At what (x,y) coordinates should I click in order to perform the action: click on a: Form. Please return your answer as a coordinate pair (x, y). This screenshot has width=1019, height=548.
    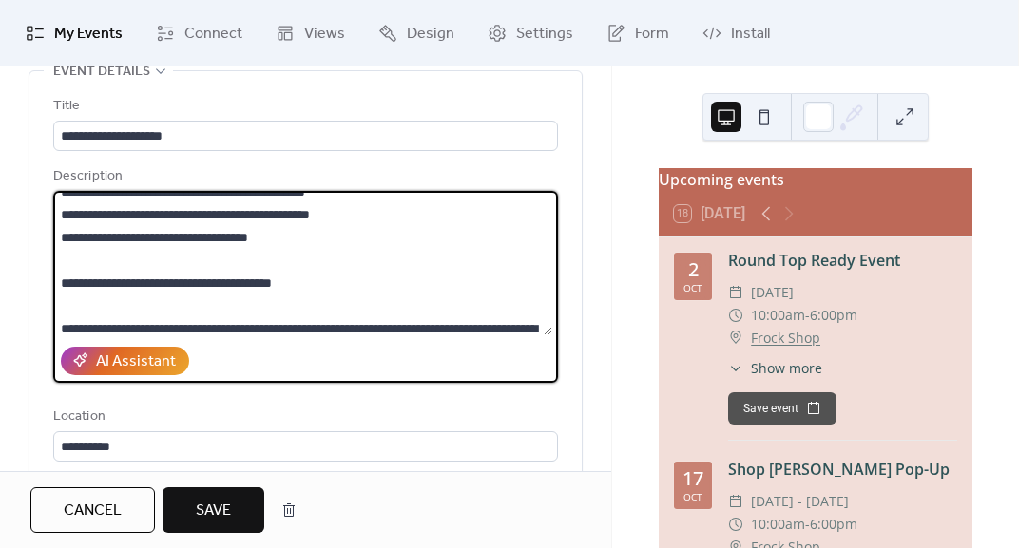
    Looking at the image, I should click on (638, 33).